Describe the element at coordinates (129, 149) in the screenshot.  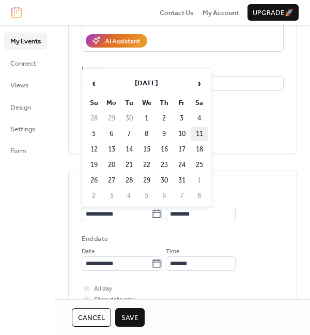
I see `td: 14` at that location.